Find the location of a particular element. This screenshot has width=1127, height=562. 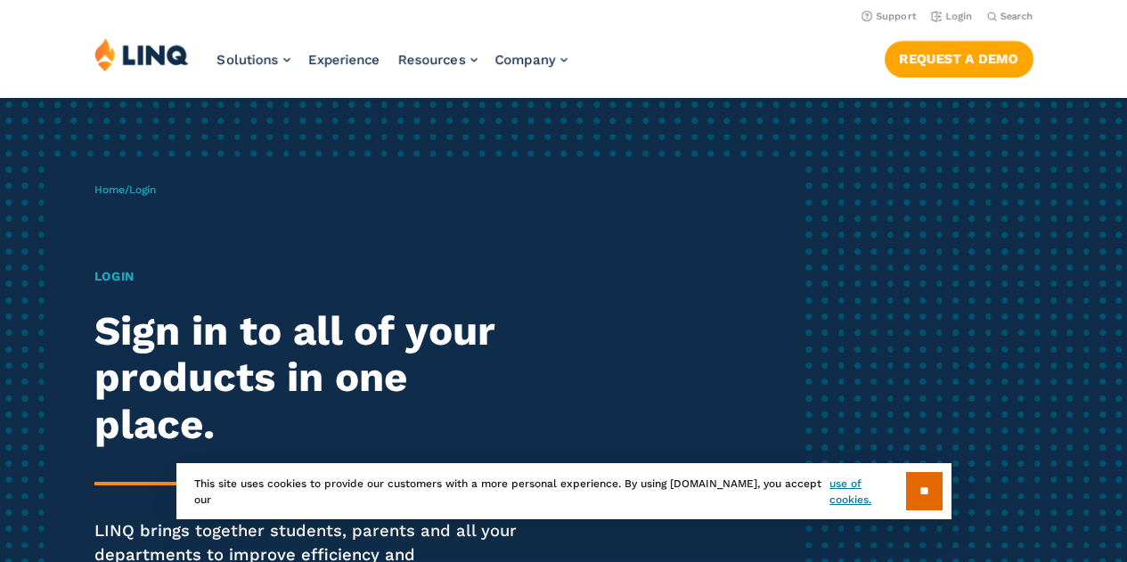

a: Company is located at coordinates (531, 60).